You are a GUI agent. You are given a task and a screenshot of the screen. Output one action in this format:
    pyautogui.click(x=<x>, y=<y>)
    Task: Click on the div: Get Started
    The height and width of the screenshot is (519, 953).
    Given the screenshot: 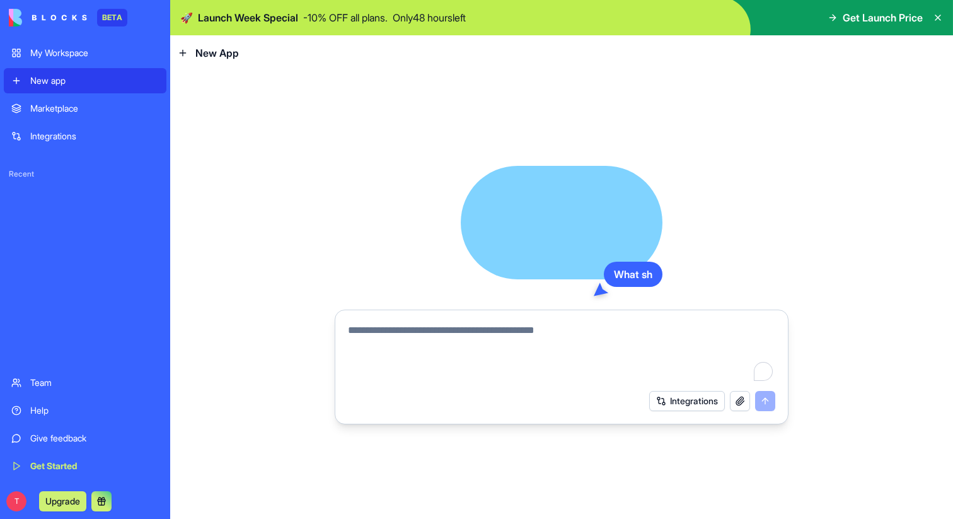 What is the action you would take?
    pyautogui.click(x=95, y=466)
    